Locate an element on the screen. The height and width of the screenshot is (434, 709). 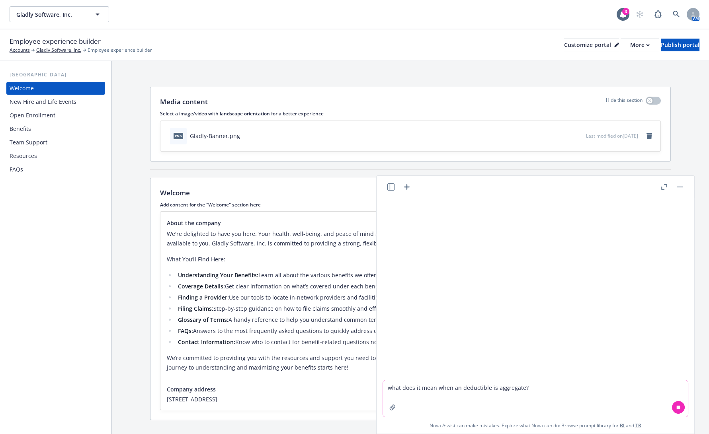
li: Answers to the most frequently asked questions to quickly address common concerns and queries. is located at coordinates (415, 331).